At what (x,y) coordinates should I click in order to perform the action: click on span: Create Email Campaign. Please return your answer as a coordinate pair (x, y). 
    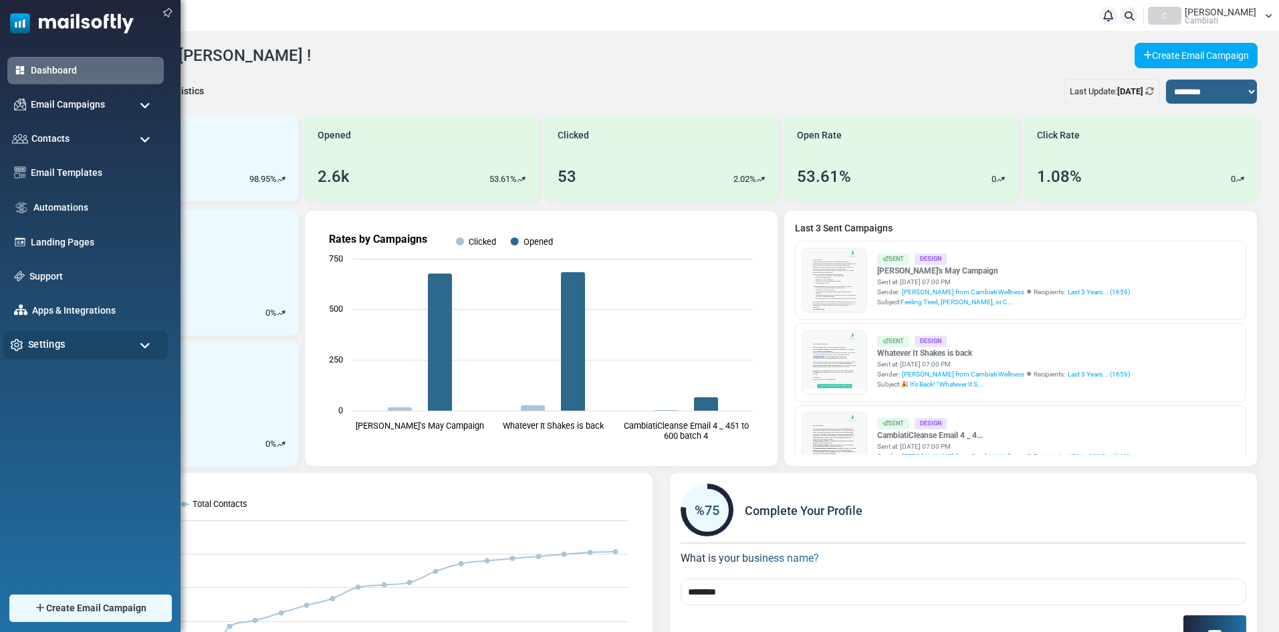
    Looking at the image, I should click on (96, 608).